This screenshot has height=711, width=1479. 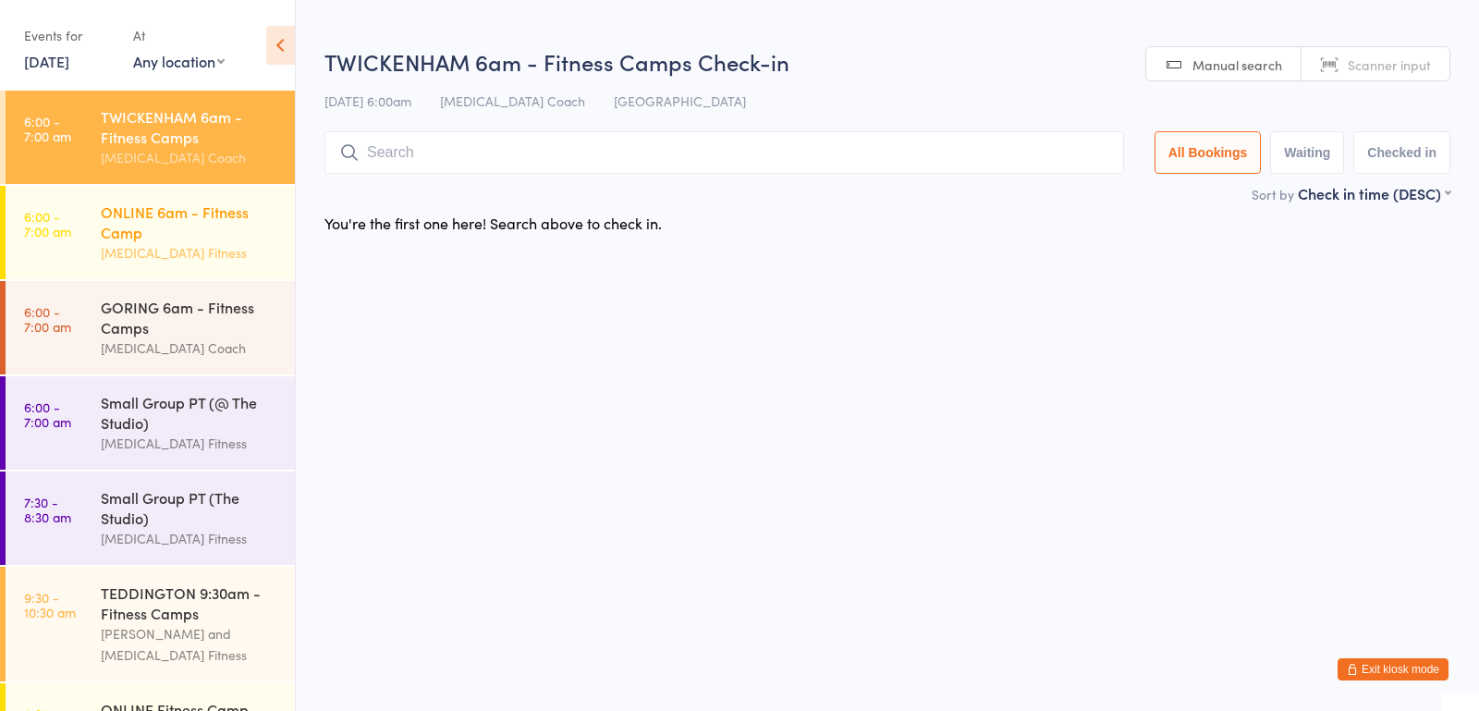 What do you see at coordinates (493, 223) in the screenshot?
I see `div: You're the first one here! Search above to check in.` at bounding box center [493, 223].